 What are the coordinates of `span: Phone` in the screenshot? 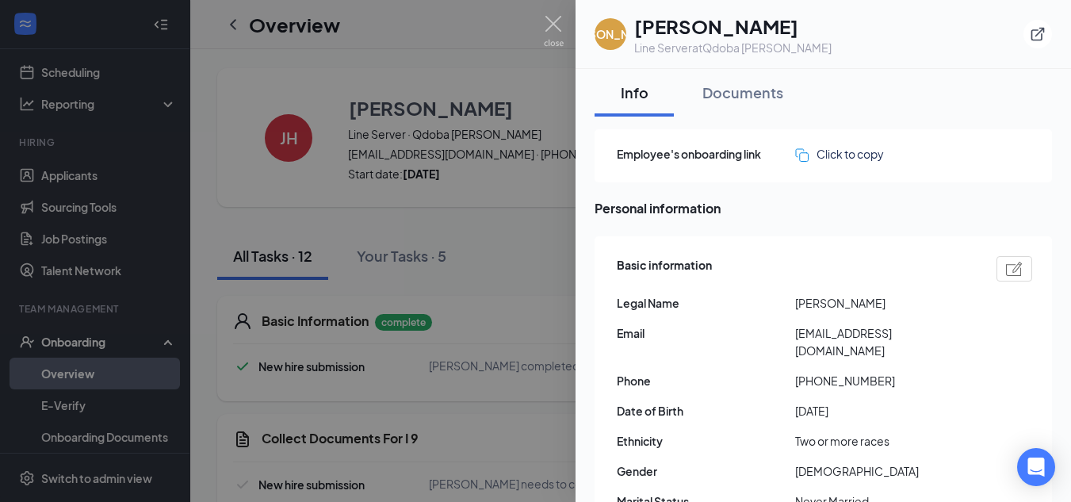 It's located at (706, 381).